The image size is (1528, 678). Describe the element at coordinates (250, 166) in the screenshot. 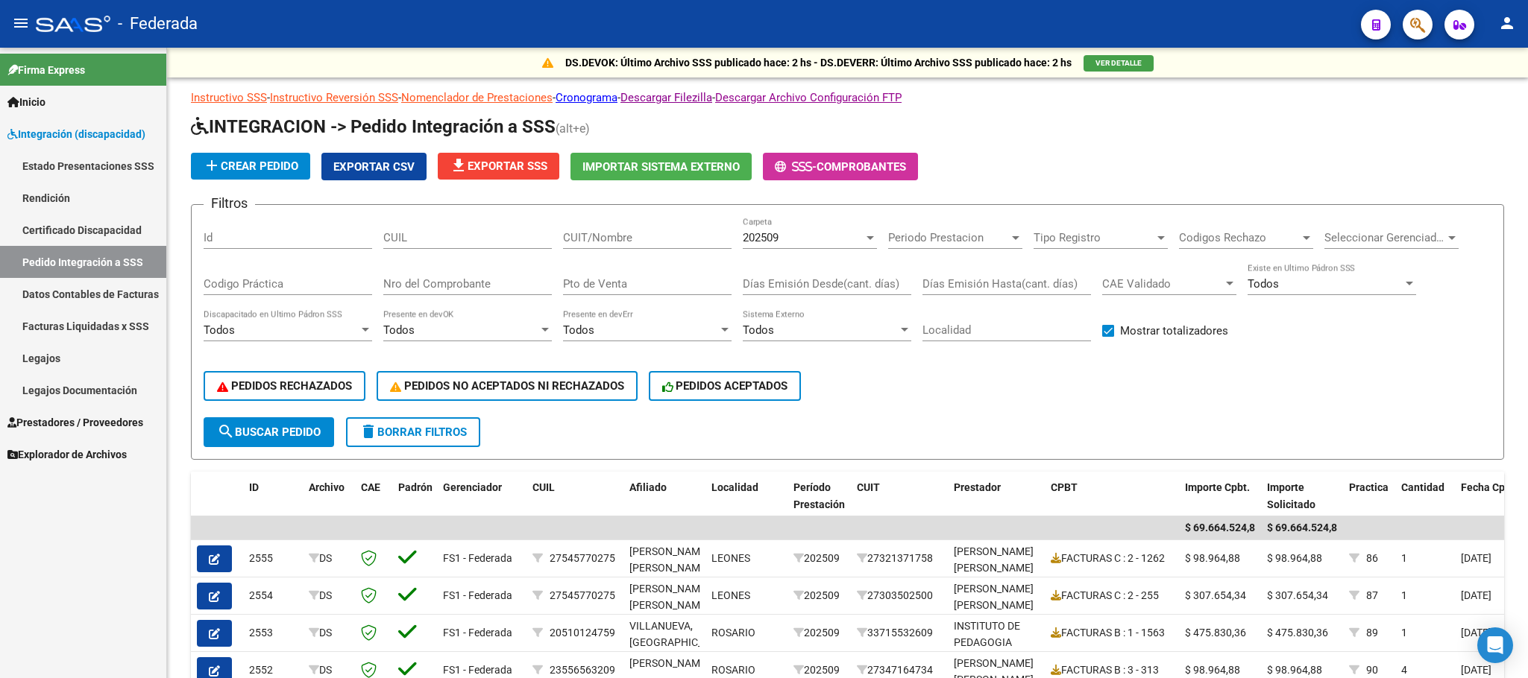

I see `button: Crear Pedido` at that location.